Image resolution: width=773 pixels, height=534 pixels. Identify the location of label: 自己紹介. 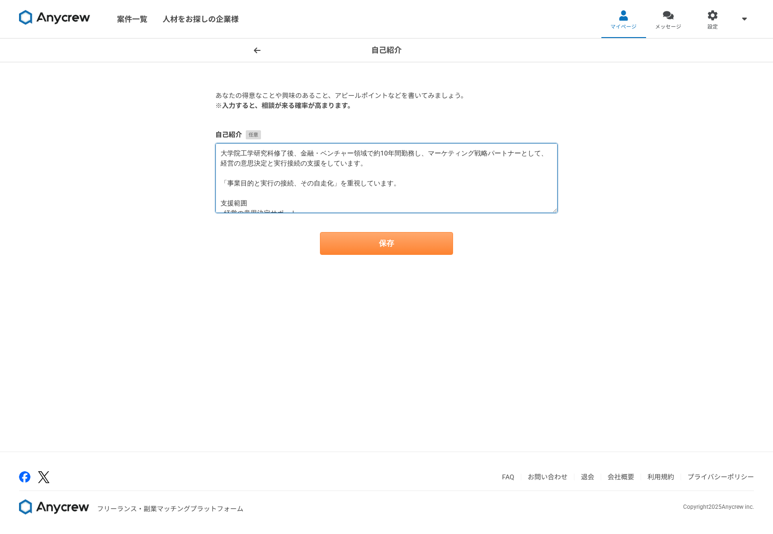
(386, 134).